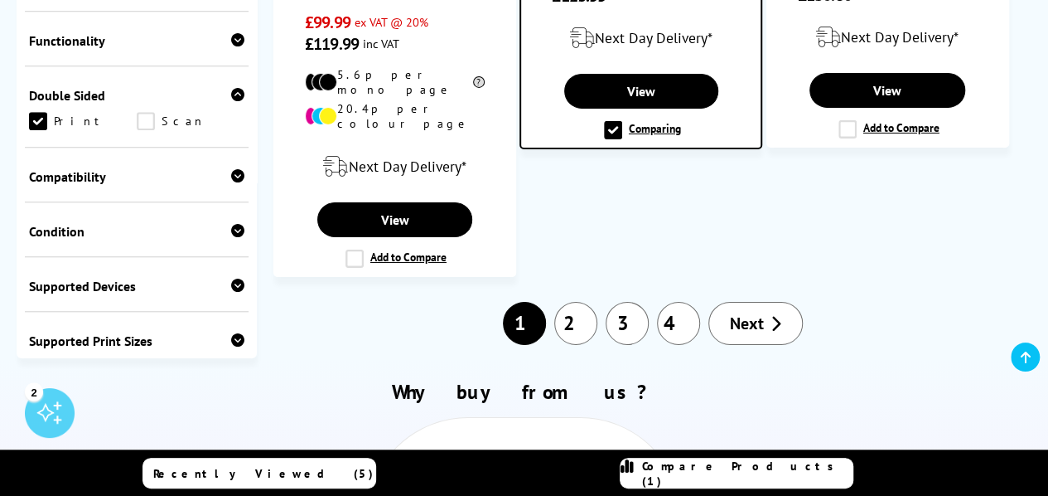  Describe the element at coordinates (137, 341) in the screenshot. I see `div: Supported Print Sizes` at that location.